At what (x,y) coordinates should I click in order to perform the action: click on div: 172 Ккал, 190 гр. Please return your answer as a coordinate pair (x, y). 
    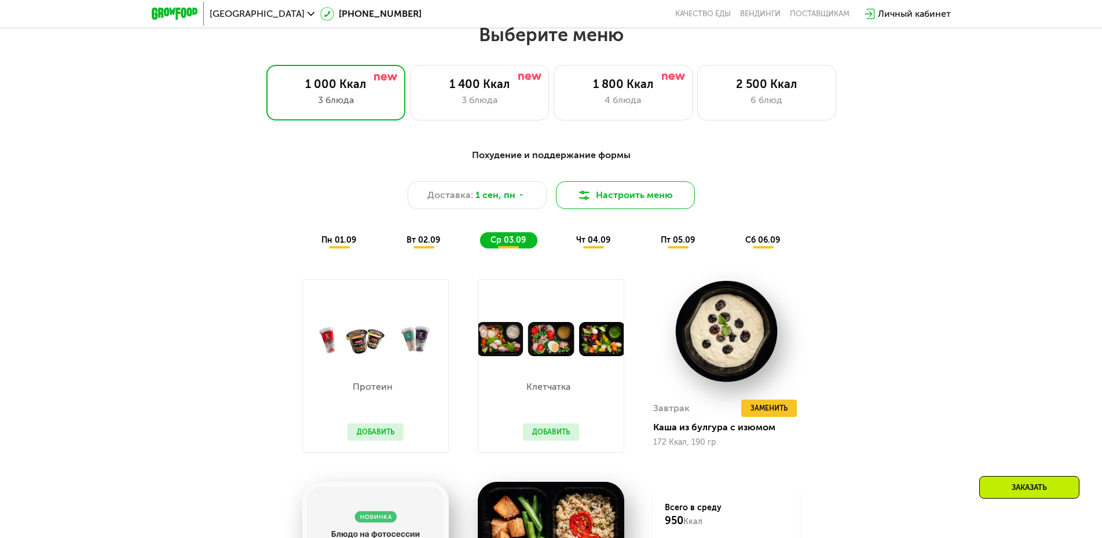
    Looking at the image, I should click on (726, 443).